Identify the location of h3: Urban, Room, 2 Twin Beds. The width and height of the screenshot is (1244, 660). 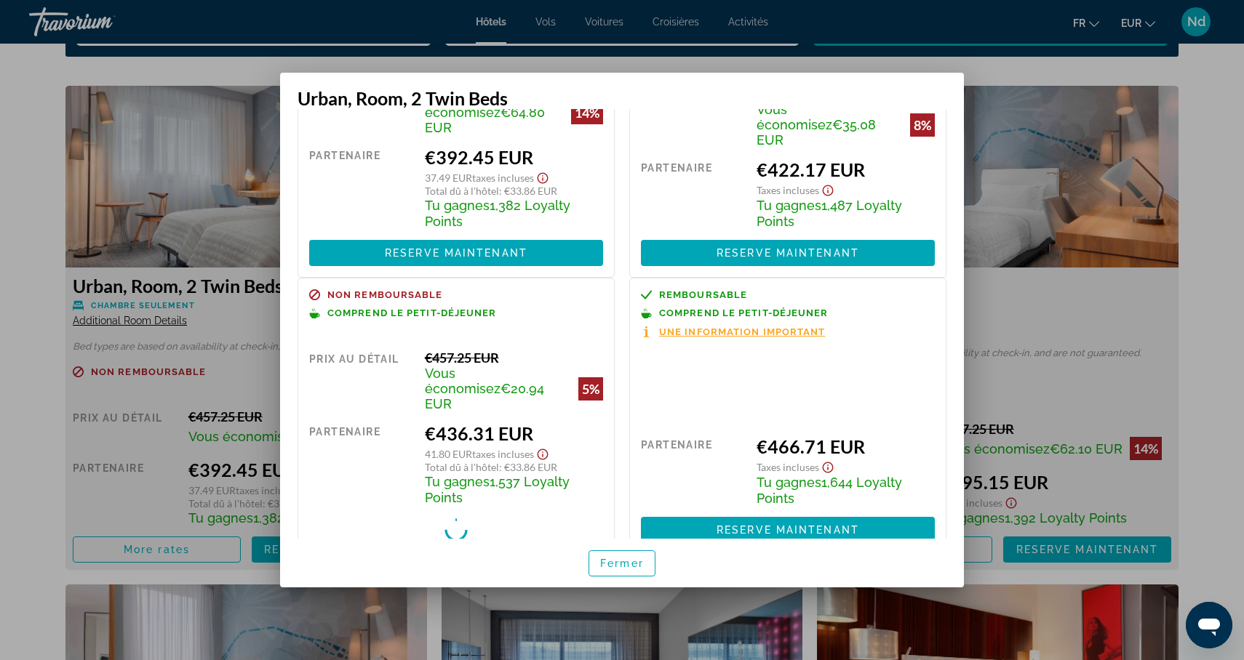
(622, 98).